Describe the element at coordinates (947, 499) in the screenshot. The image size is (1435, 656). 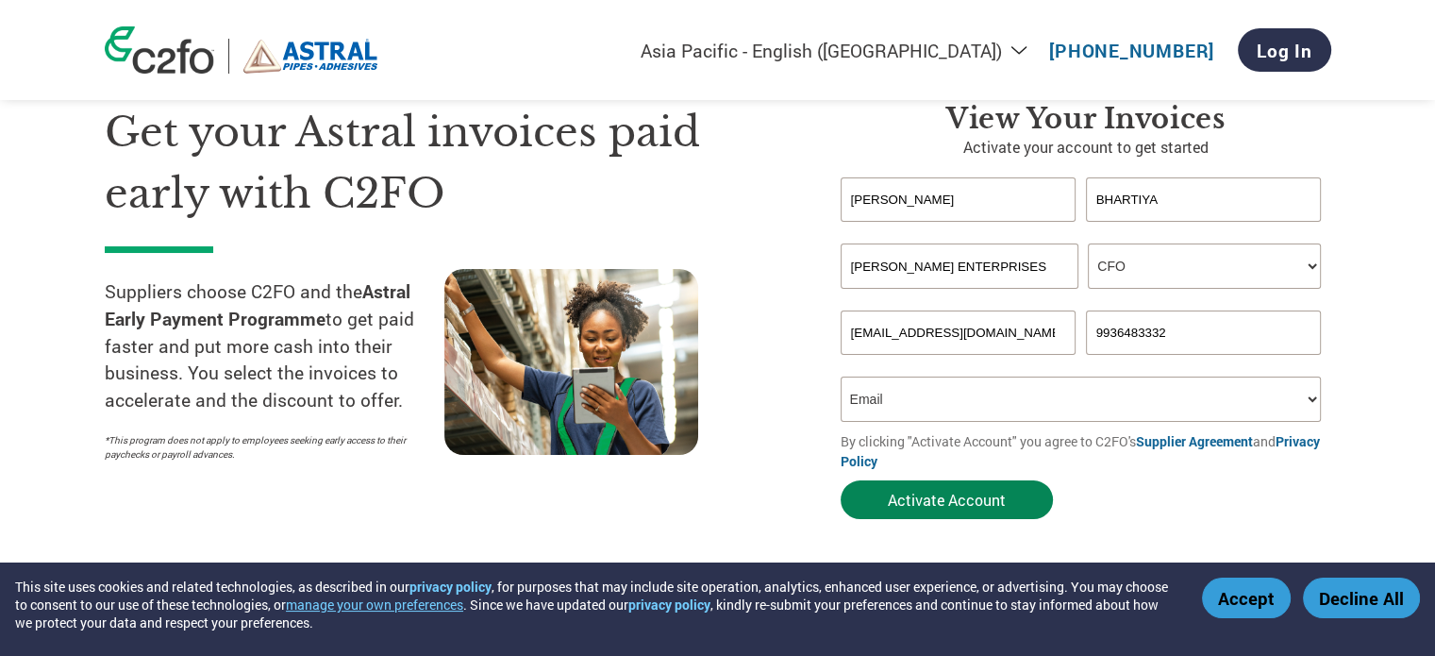
I see `button: Activate Account` at that location.